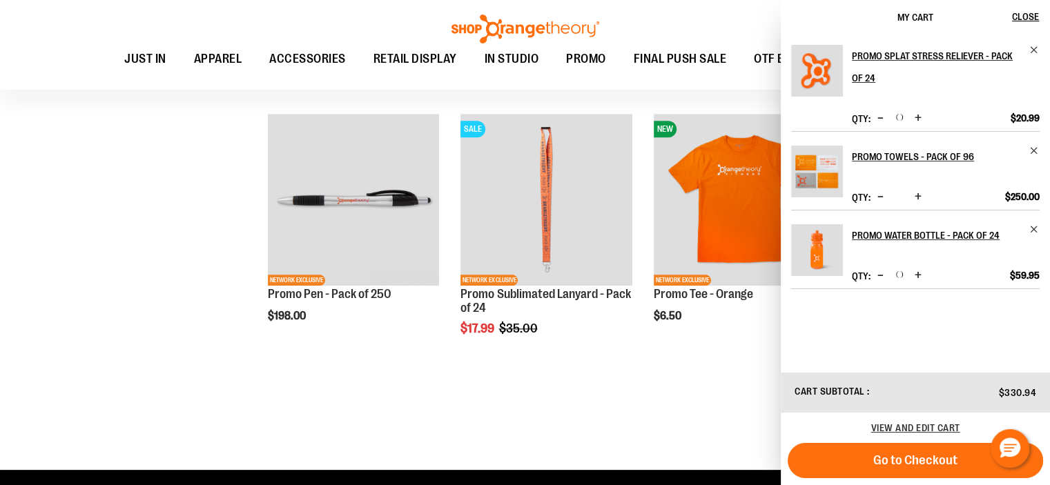  What do you see at coordinates (1025, 118) in the screenshot?
I see `span: $20.99` at bounding box center [1025, 118].